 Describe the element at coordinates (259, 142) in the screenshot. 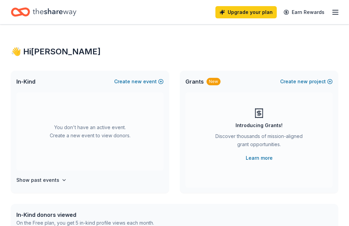

I see `div: Discover thousands of mission-aligned grant opportunities.` at that location.